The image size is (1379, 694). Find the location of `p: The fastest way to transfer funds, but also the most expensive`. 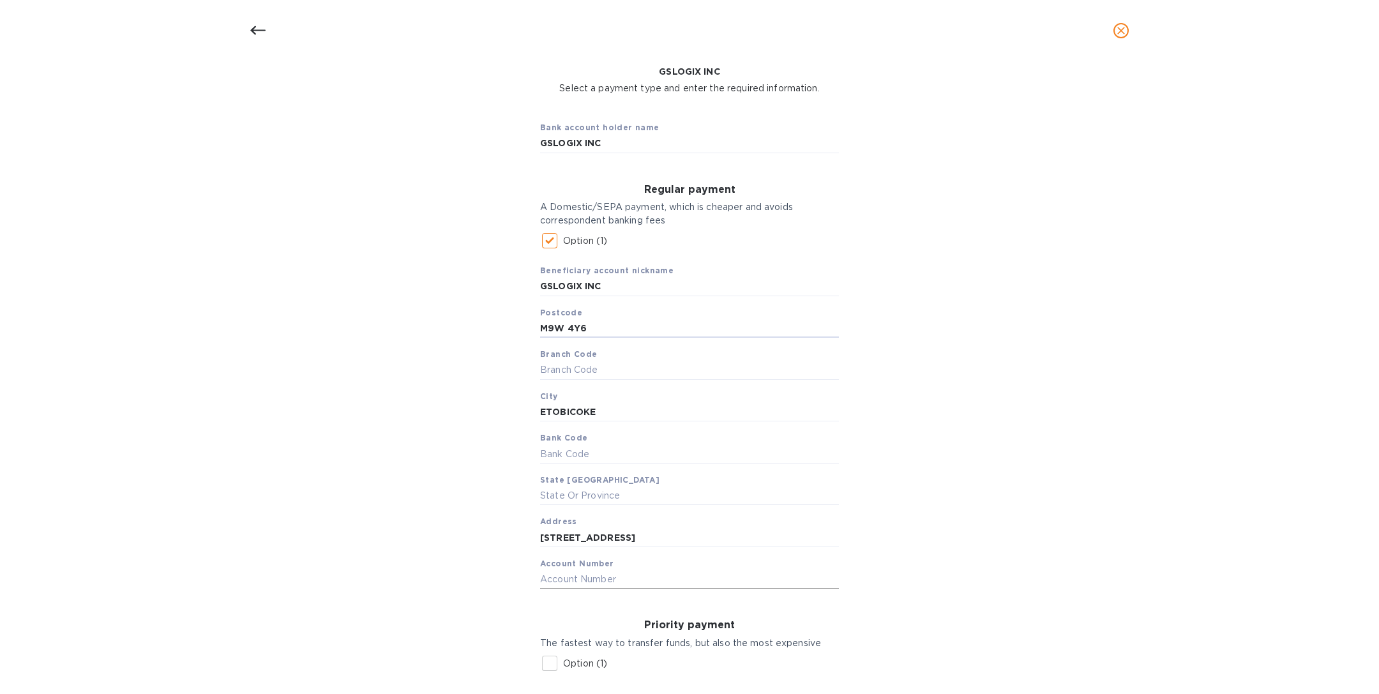

p: The fastest way to transfer funds, but also the most expensive is located at coordinates (689, 643).